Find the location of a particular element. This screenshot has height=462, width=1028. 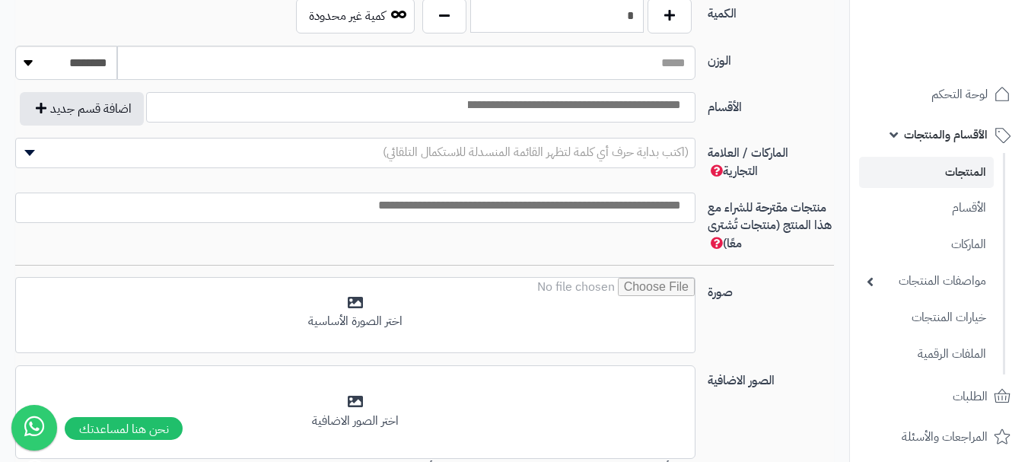

a: مواصفات المنتجات is located at coordinates (926, 281).